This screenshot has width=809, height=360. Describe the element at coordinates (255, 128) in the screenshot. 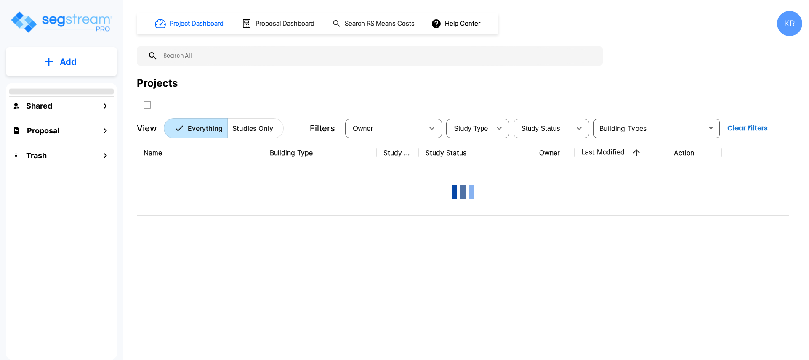

I see `button: Studies Only` at that location.